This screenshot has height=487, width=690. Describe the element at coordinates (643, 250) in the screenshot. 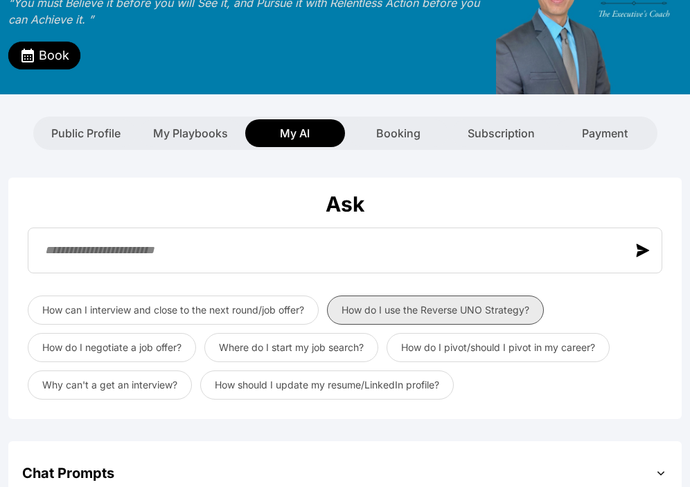

I see `img: send message` at that location.